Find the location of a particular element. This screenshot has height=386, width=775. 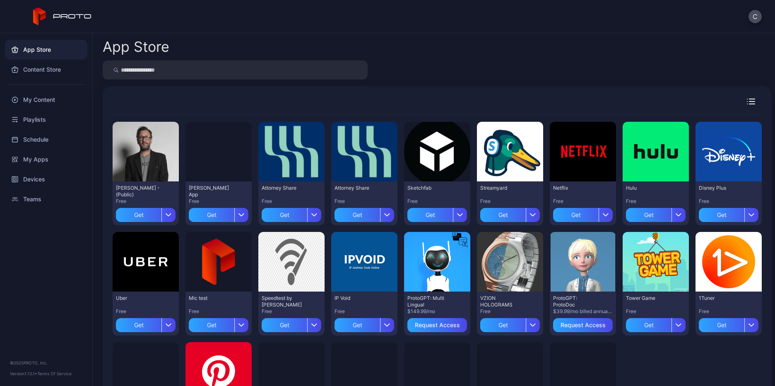

div: VZION HOLOGRAMS is located at coordinates (503, 302).